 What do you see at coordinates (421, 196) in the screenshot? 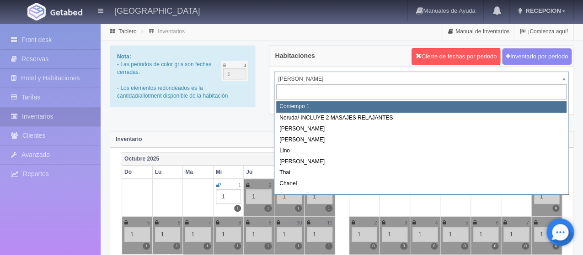
I see `div: Contempo 2` at bounding box center [421, 196].